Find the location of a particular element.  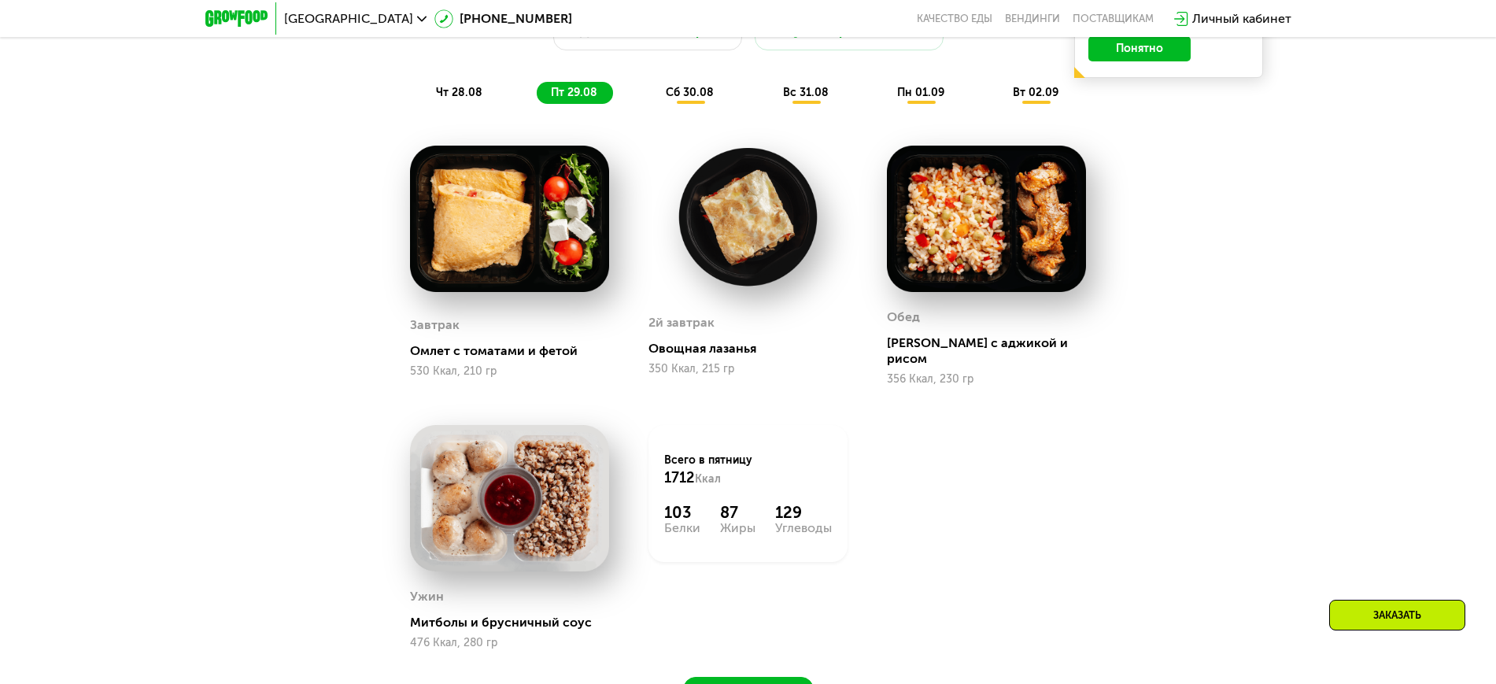

span: 1712 is located at coordinates (679, 478).